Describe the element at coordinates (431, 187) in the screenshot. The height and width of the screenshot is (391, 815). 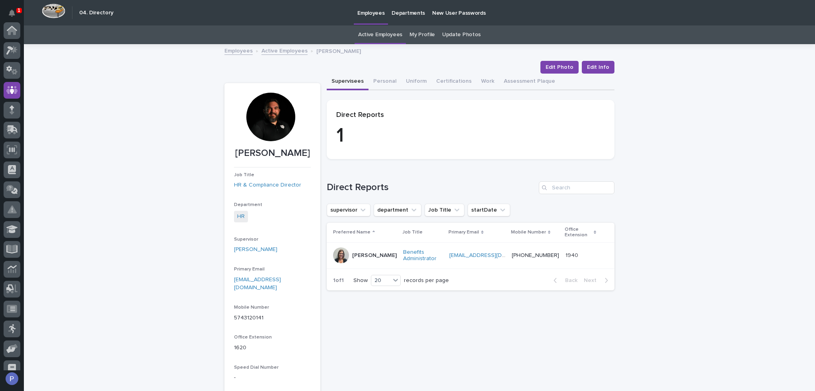
I see `h1: Direct Reports` at that location.